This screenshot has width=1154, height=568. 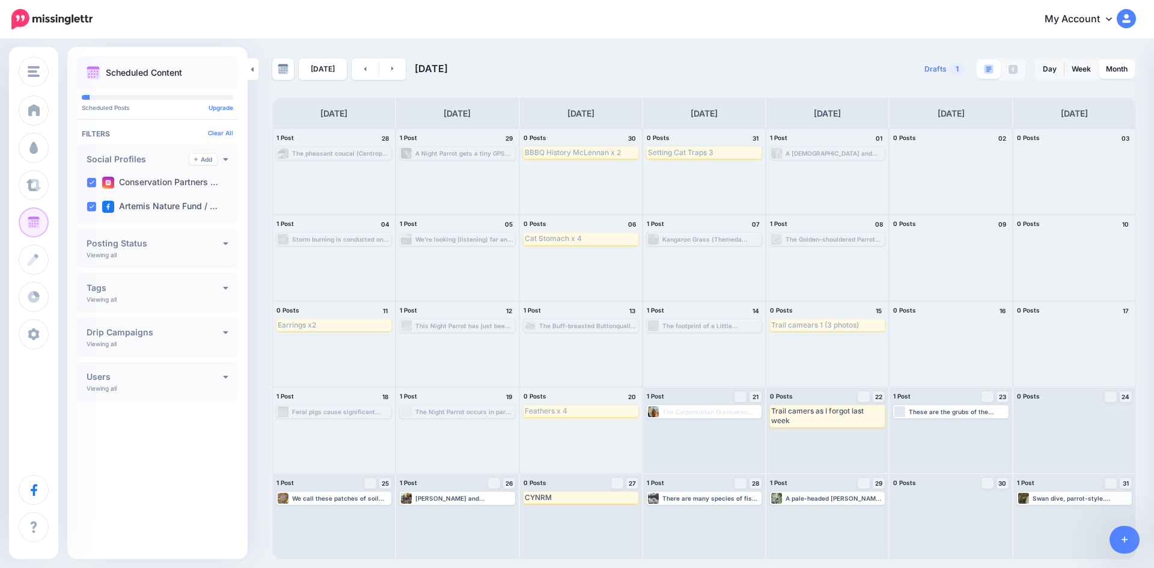 What do you see at coordinates (879, 138) in the screenshot?
I see `h4: 01` at bounding box center [879, 138].